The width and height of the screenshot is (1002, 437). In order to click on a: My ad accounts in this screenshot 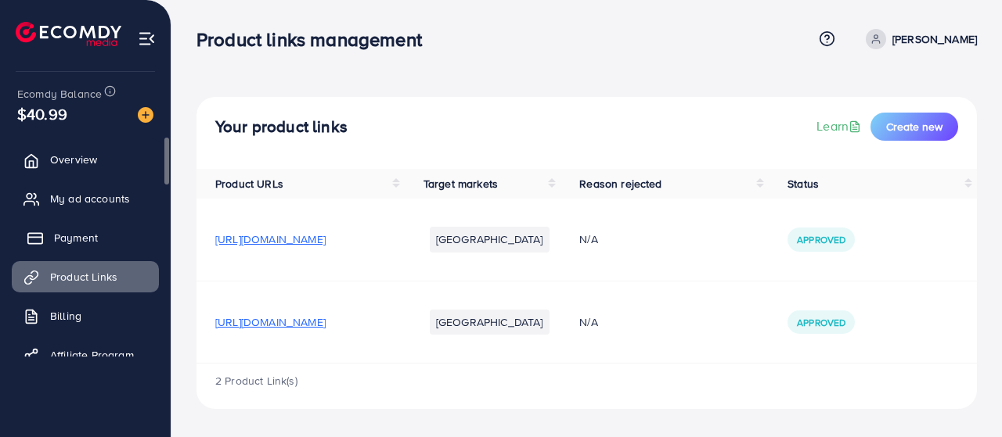, I will do `click(85, 199)`.